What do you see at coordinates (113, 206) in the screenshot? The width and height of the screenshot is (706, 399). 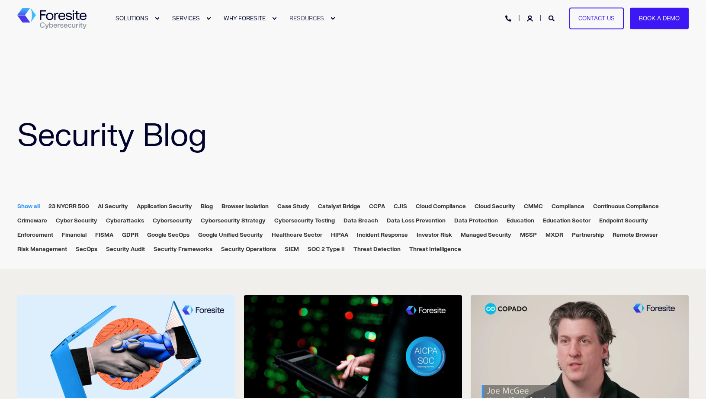 I see `a: AI Security` at bounding box center [113, 206].